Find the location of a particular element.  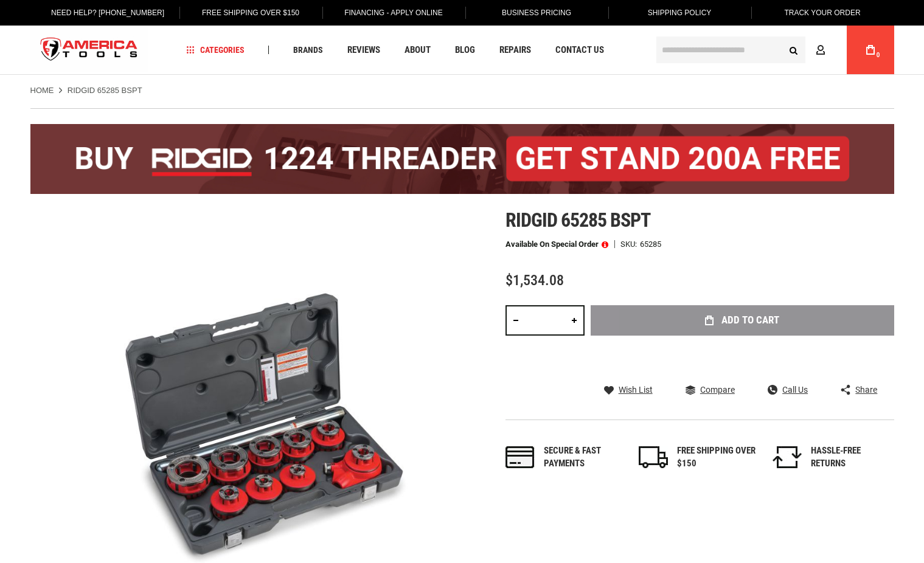

span: Contact Us is located at coordinates (579, 50).